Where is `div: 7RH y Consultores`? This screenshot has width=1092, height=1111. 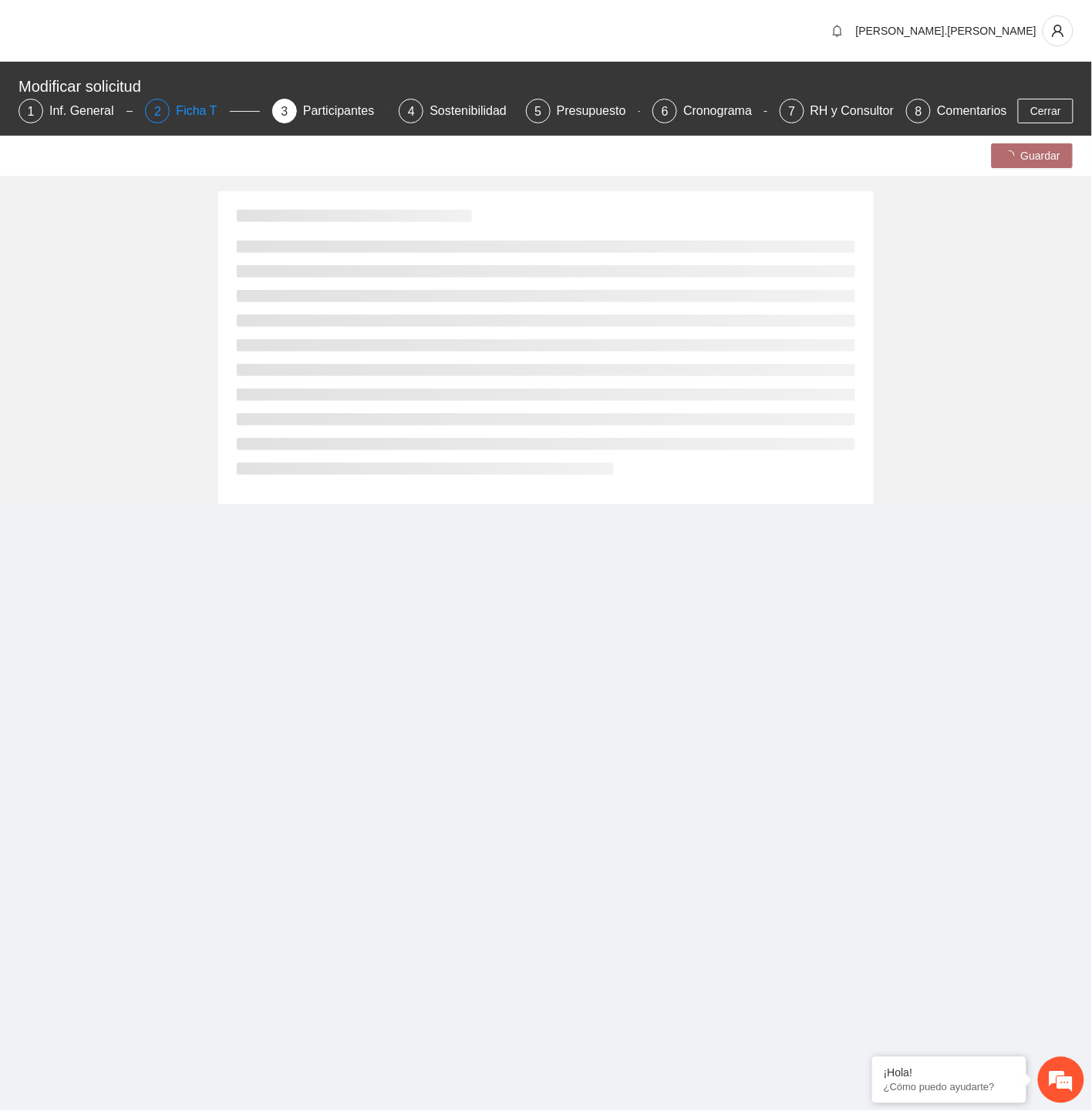 div: 7RH y Consultores is located at coordinates (836, 111).